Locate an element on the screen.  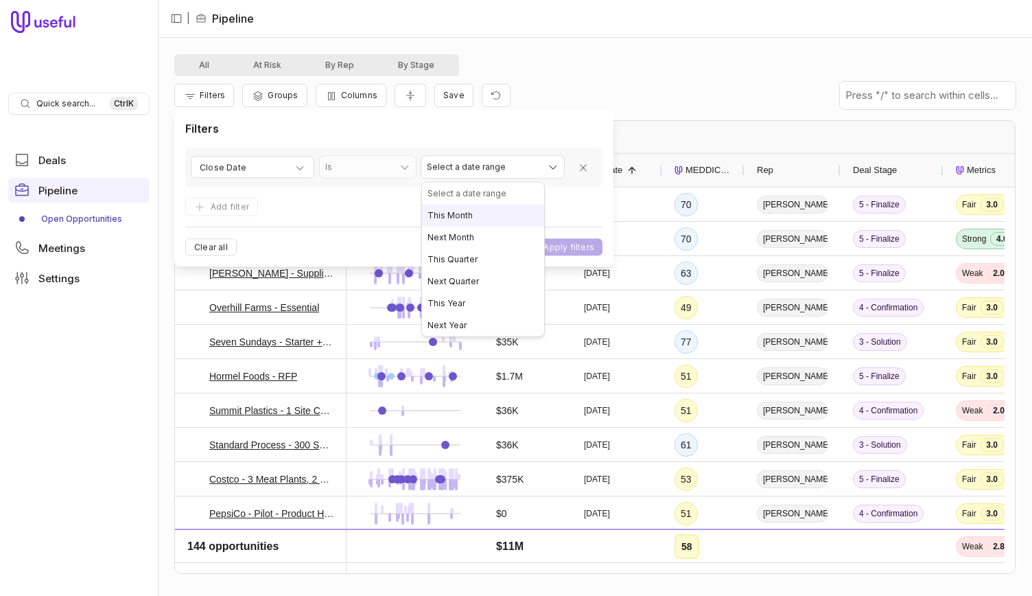
span: Next Year is located at coordinates (447, 325).